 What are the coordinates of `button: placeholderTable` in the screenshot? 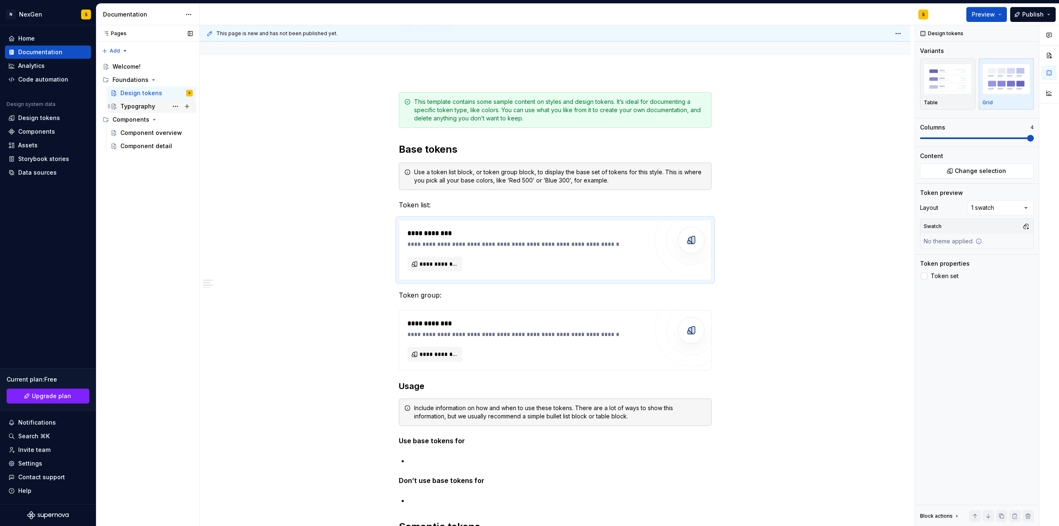 It's located at (948, 84).